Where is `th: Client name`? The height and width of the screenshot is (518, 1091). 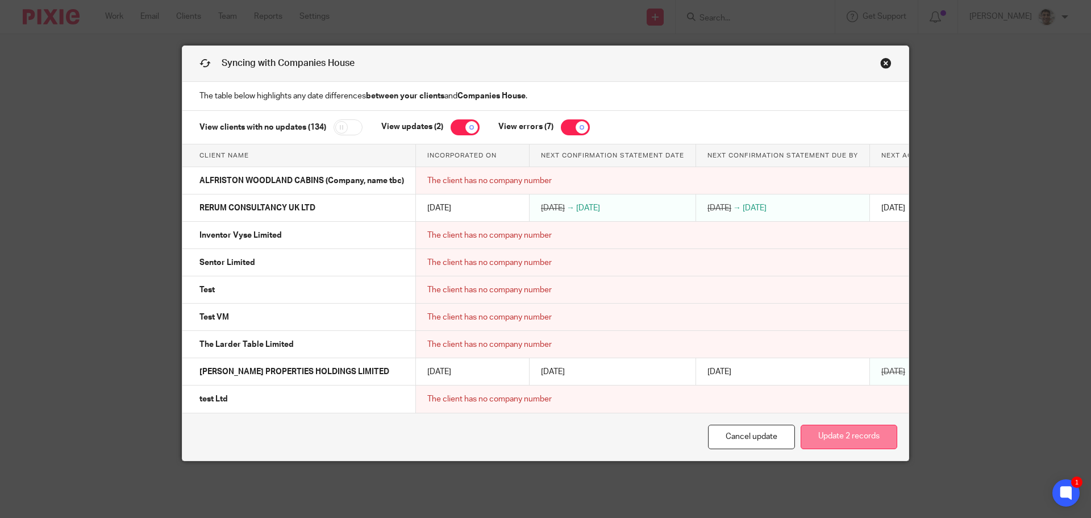 th: Client name is located at coordinates (299, 156).